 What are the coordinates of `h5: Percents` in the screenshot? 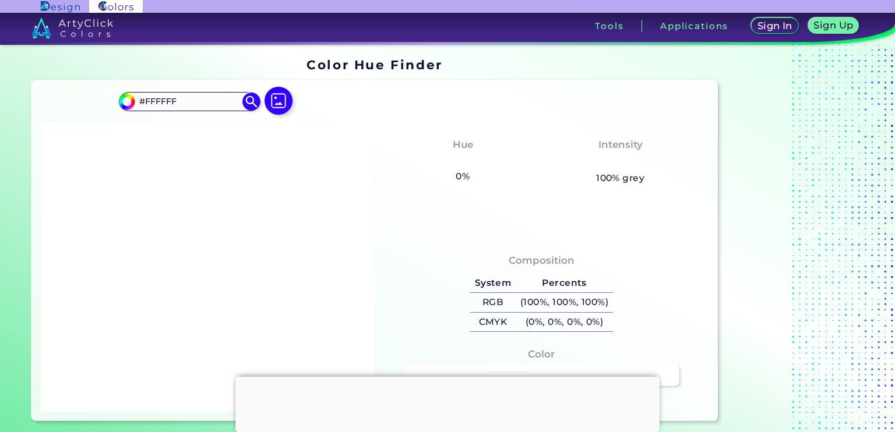 It's located at (564, 283).